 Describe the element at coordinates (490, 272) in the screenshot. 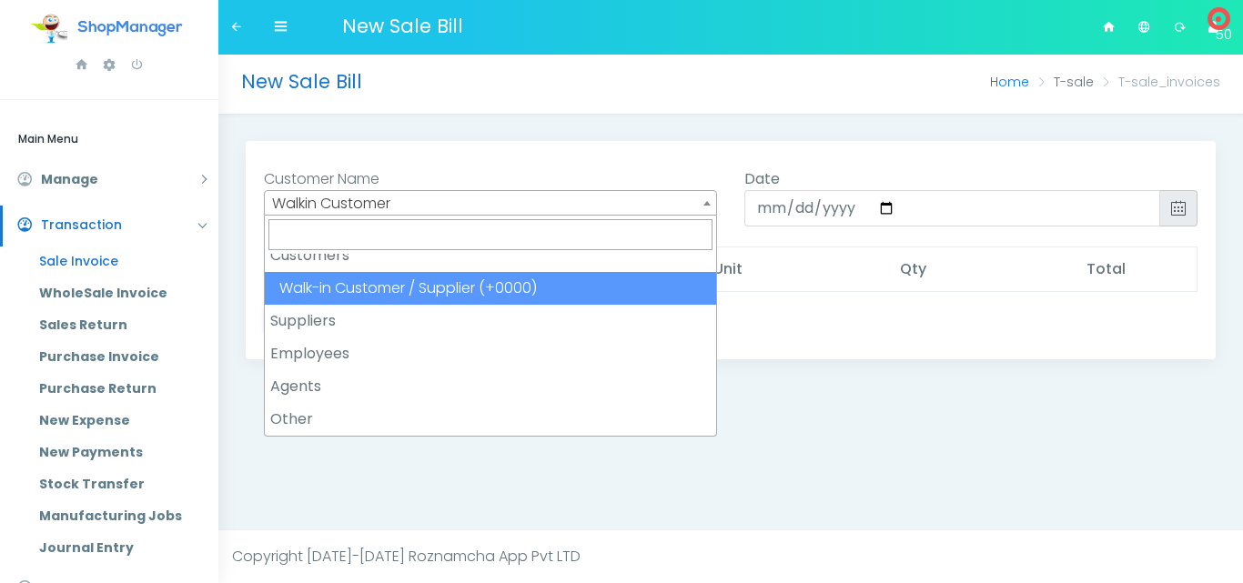

I see `li: Customers` at that location.